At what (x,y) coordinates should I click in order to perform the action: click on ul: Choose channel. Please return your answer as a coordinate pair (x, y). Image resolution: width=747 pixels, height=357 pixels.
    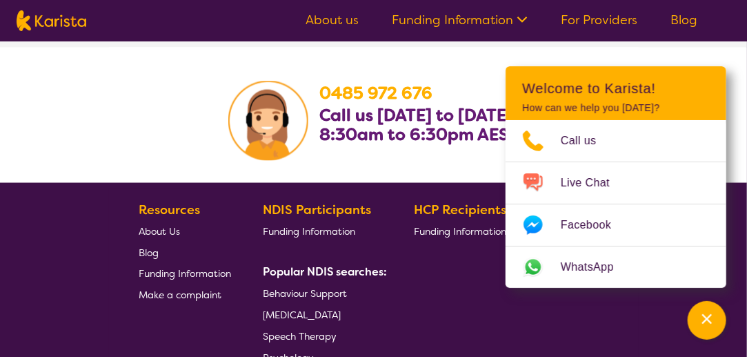
    Looking at the image, I should click on (616, 203).